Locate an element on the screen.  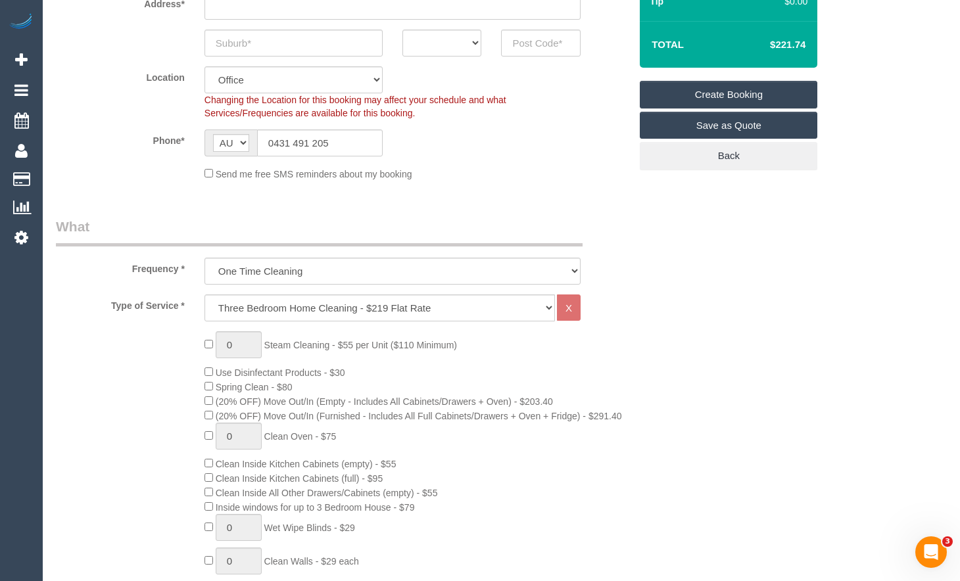
span: Wet Wipe Blinds - $29 is located at coordinates (310, 528).